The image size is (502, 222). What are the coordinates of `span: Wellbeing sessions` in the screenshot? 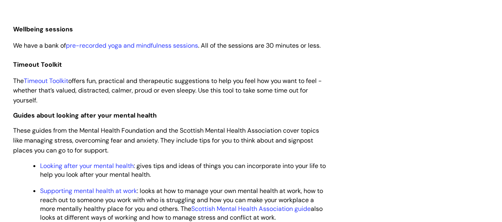 It's located at (43, 29).